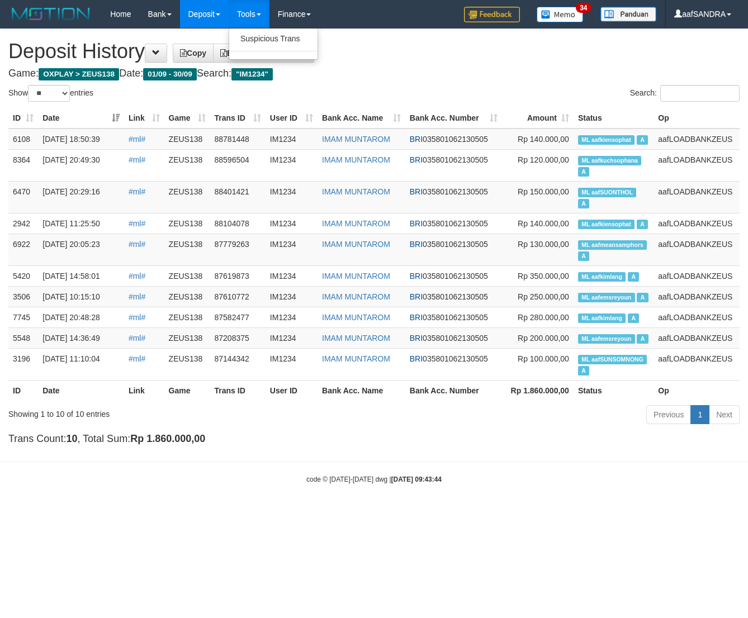  What do you see at coordinates (696, 118) in the screenshot?
I see `th: Op` at bounding box center [696, 118].